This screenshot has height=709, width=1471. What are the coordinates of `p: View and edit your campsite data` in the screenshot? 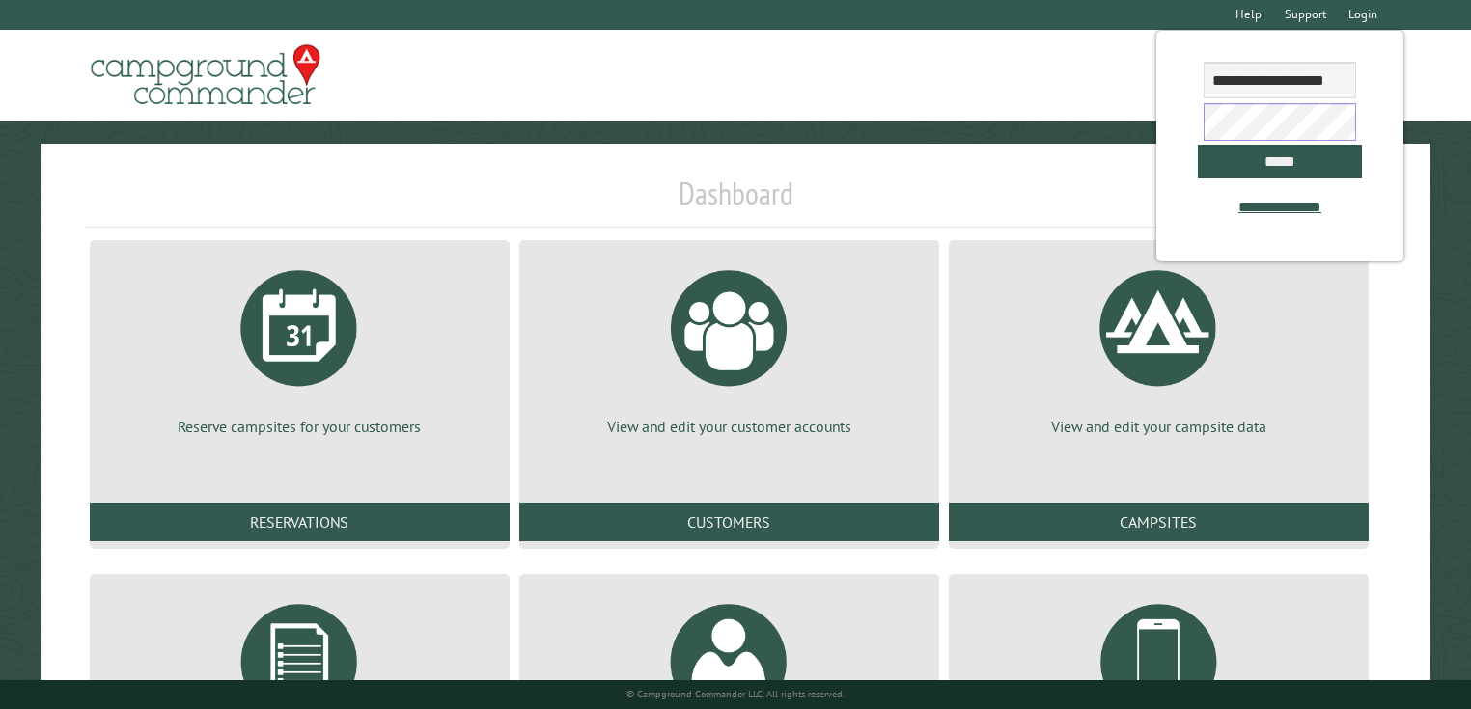 It's located at (1158, 427).